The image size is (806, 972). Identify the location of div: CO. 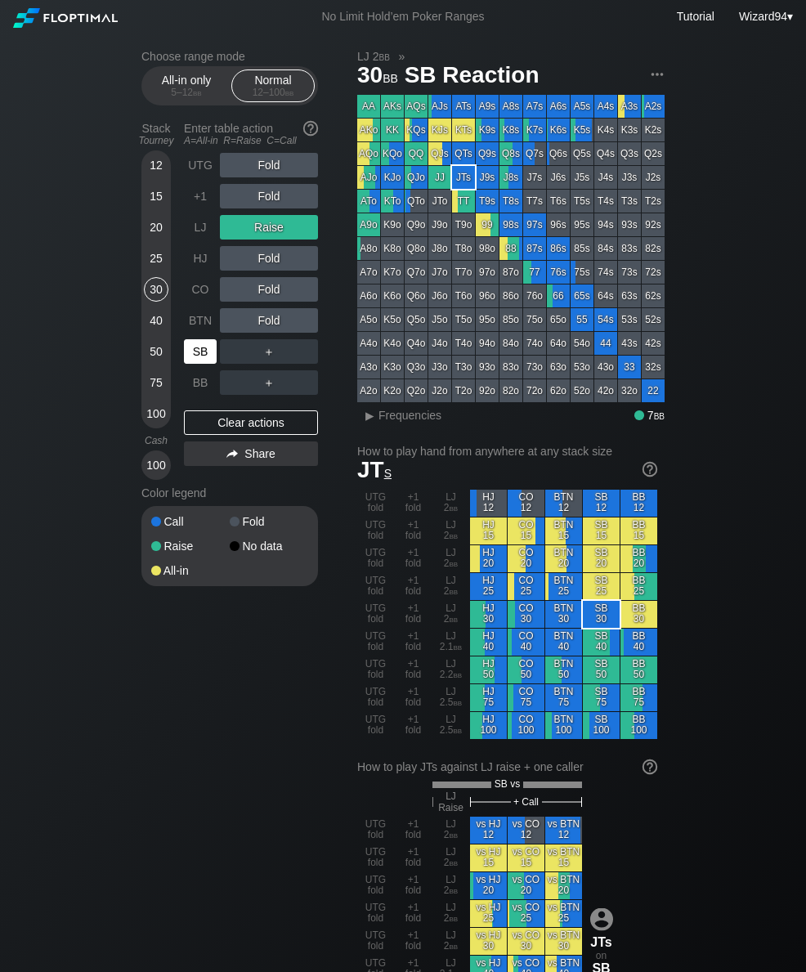
(200, 289).